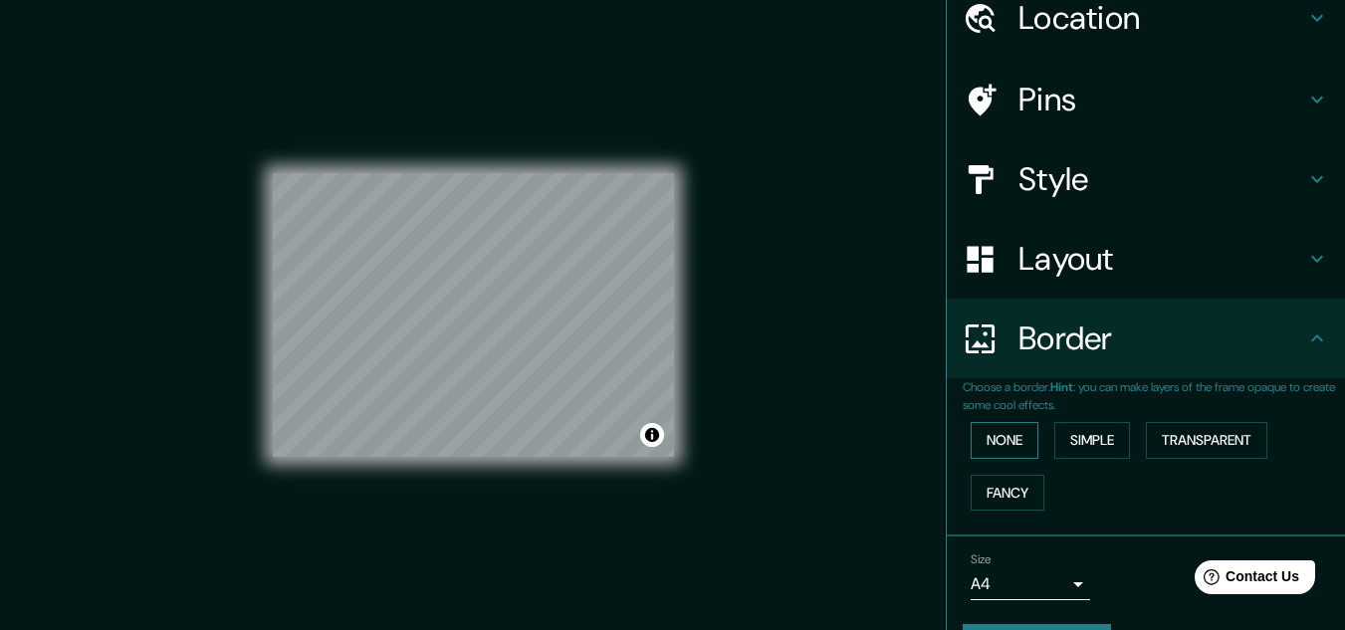 This screenshot has width=1345, height=630. What do you see at coordinates (1162, 259) in the screenshot?
I see `h4: Layout` at bounding box center [1162, 259].